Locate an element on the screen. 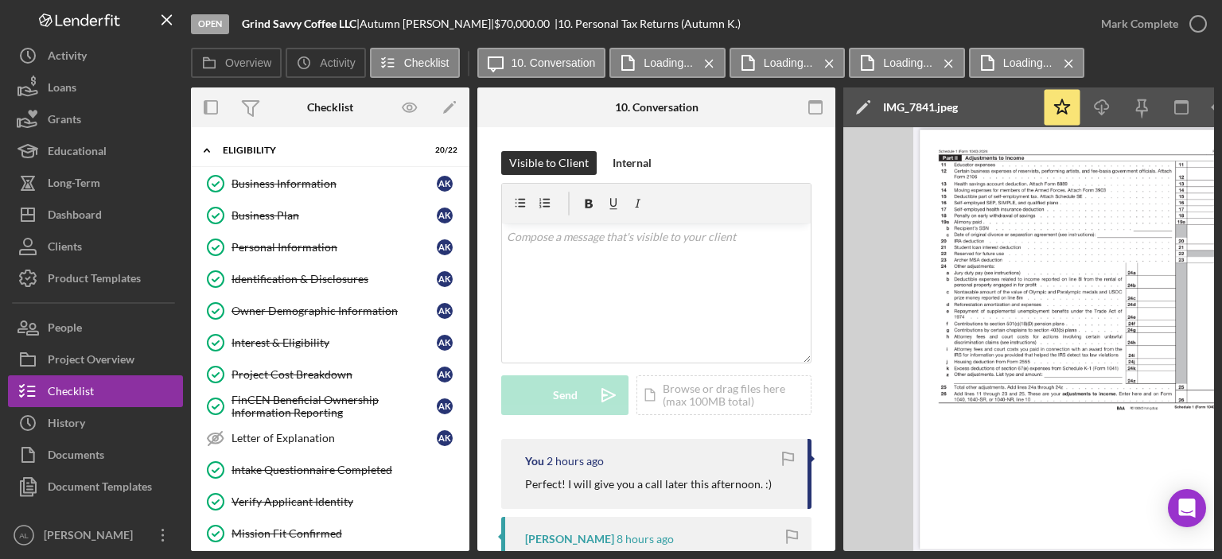 Image resolution: width=1222 pixels, height=559 pixels. a: Project Cost BreakdownAK is located at coordinates (330, 375).